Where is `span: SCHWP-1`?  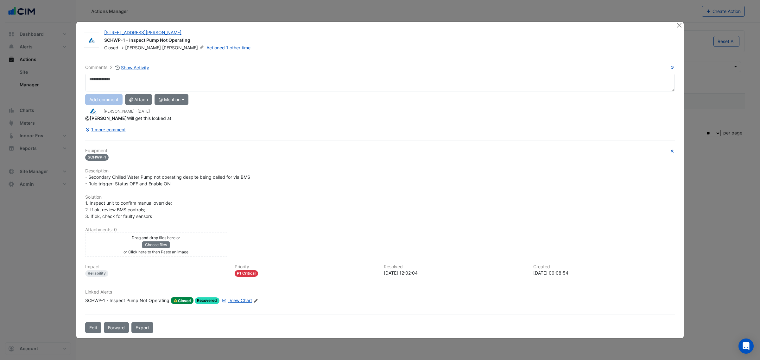
span: SCHWP-1 is located at coordinates (97, 157).